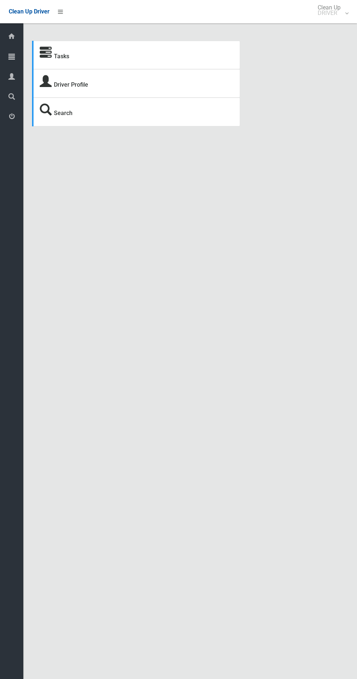  What do you see at coordinates (62, 56) in the screenshot?
I see `a: Tasks` at bounding box center [62, 56].